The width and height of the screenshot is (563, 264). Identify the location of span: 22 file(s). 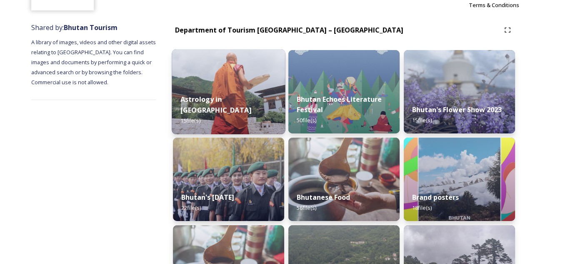
(191, 208).